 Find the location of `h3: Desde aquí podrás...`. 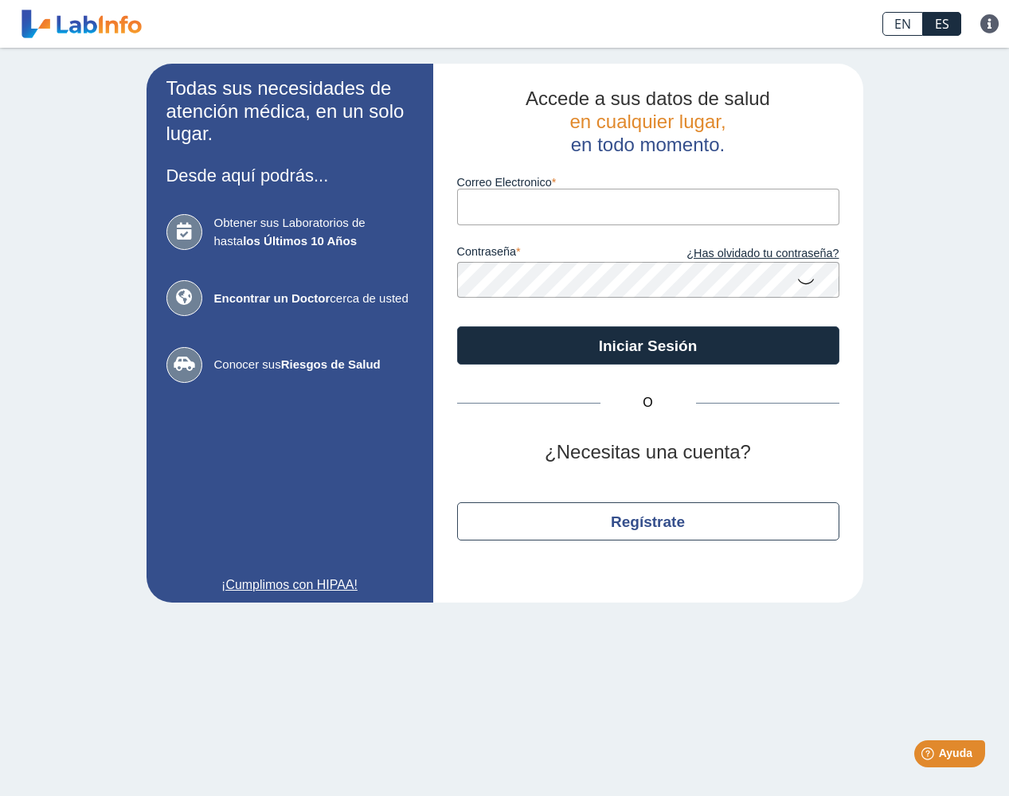

h3: Desde aquí podrás... is located at coordinates (290, 175).